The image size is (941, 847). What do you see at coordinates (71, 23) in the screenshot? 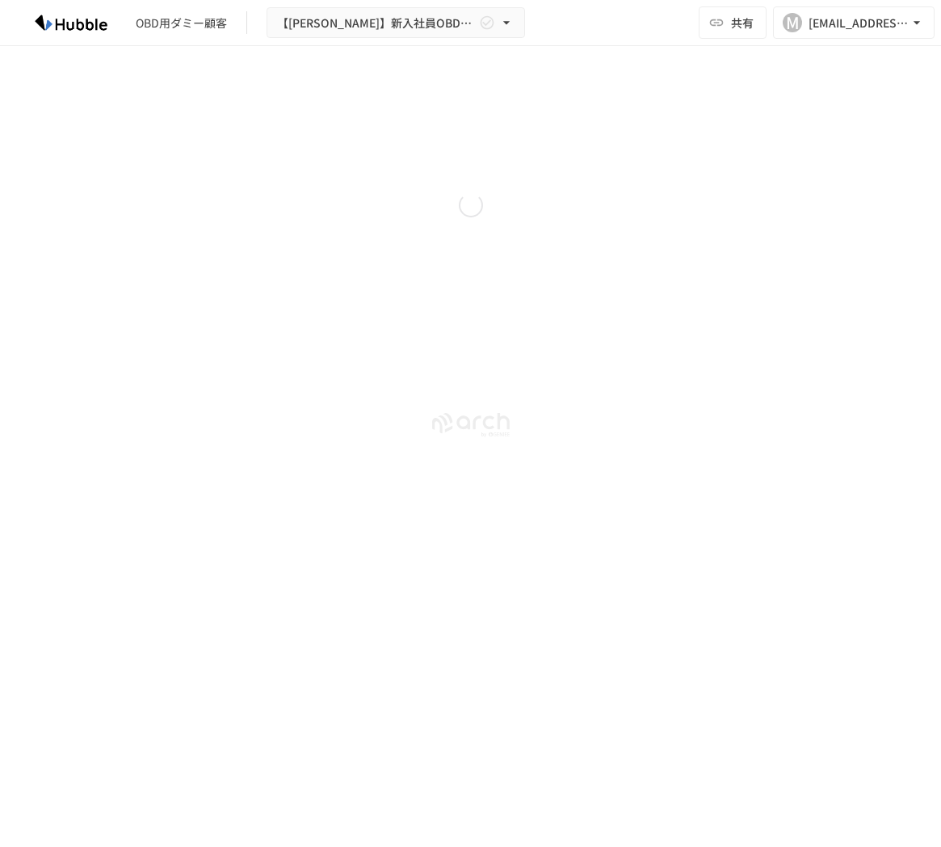
I see `img: HzDRNkGCf7KYO4GfwKnzITak6oVsp5RHeZBEM1dQFiQ` at bounding box center [71, 23].